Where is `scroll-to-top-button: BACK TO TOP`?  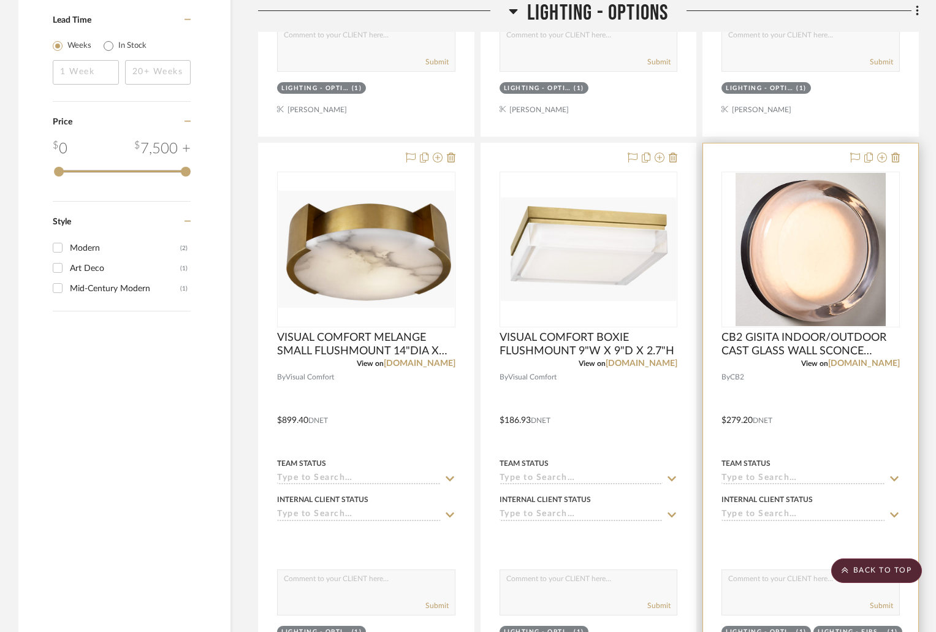
scroll-to-top-button: BACK TO TOP is located at coordinates (877, 571).